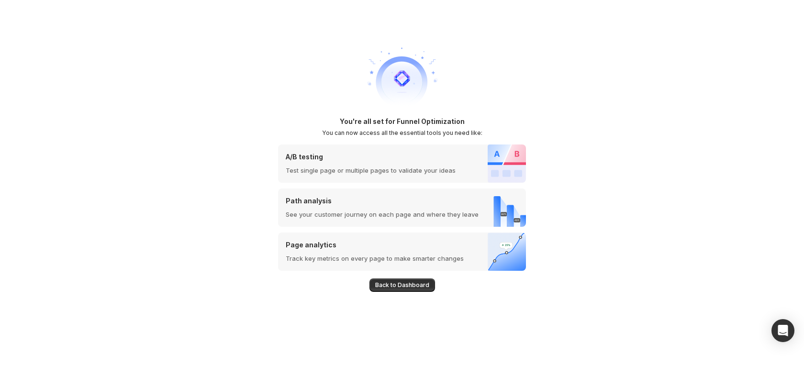  I want to click on button: Back to Dashboard, so click(402, 285).